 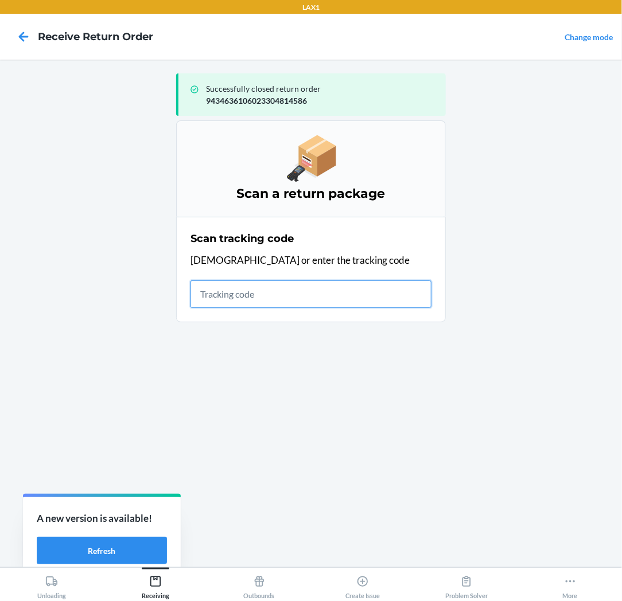 I want to click on div: More, so click(x=570, y=585).